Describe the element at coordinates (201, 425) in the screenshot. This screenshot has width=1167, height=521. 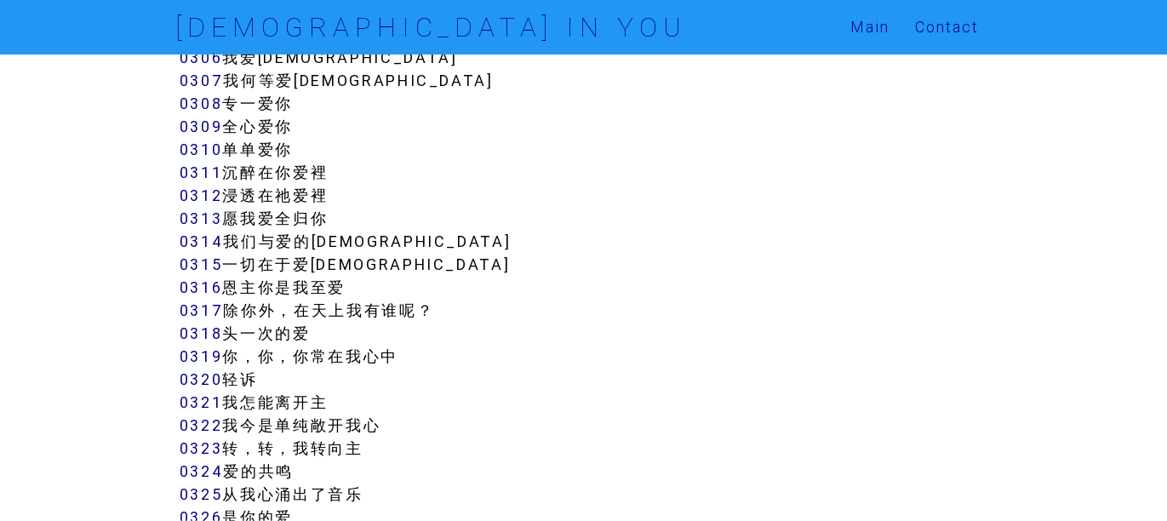
I see `a: 0322` at that location.